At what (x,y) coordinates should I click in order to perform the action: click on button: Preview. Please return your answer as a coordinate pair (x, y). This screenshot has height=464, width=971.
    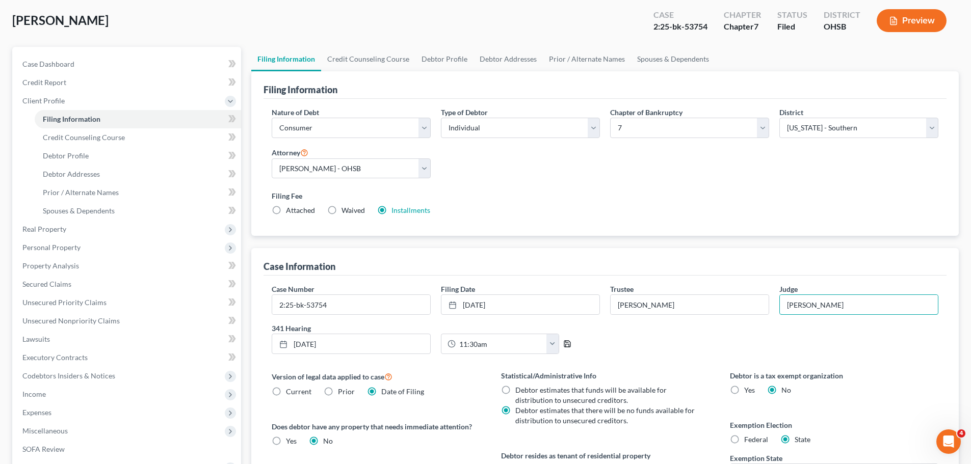
    Looking at the image, I should click on (911, 20).